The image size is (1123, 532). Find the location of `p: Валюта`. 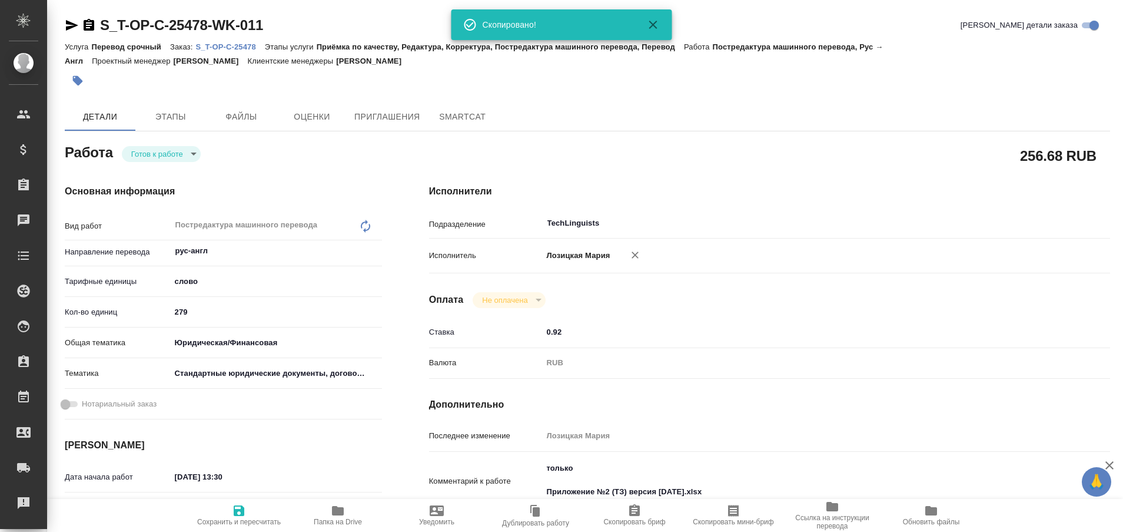

p: Валюта is located at coordinates (486, 363).